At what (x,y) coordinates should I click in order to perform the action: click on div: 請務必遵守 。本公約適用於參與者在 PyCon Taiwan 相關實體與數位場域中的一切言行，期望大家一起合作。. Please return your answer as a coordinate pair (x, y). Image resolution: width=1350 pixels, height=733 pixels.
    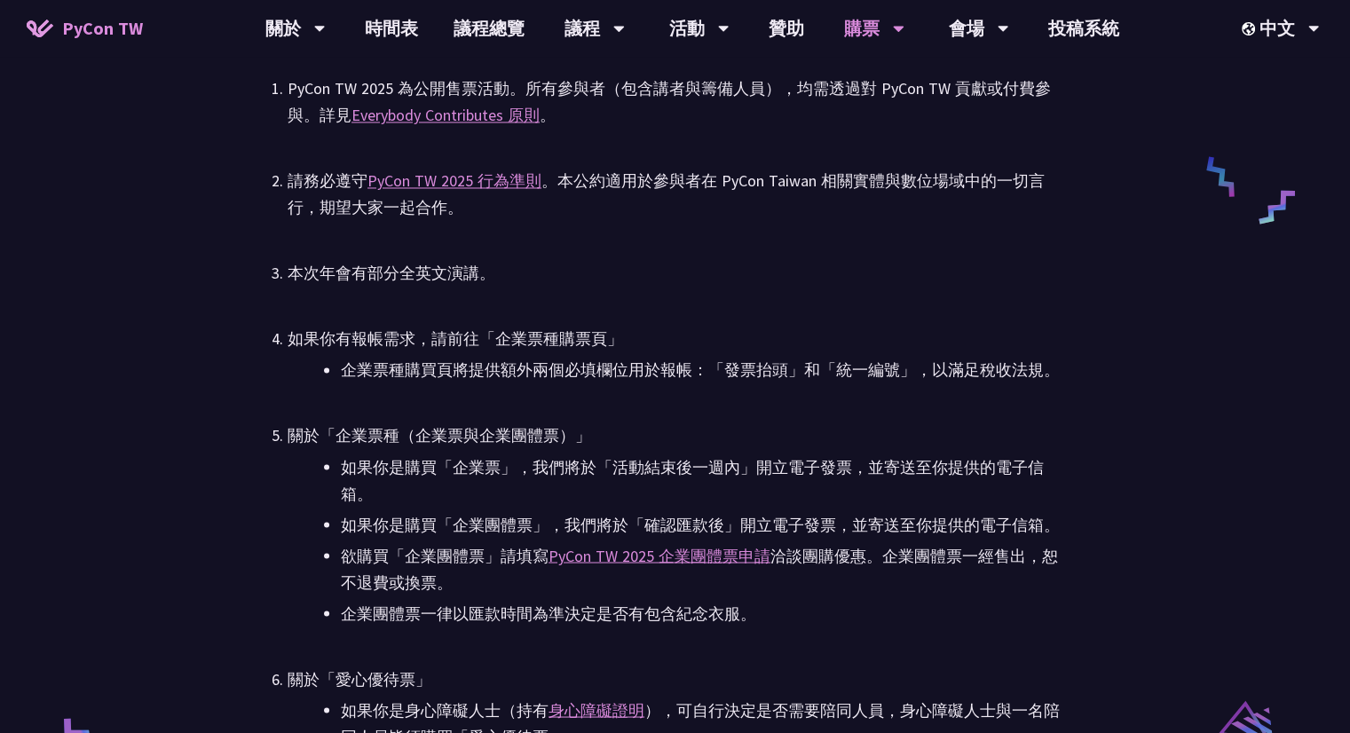
    Looking at the image, I should click on (674, 194).